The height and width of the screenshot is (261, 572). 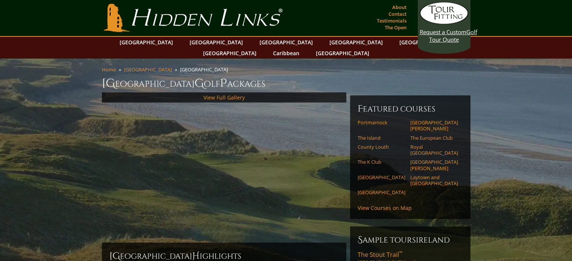 What do you see at coordinates (391, 21) in the screenshot?
I see `a: Testimonials` at bounding box center [391, 21].